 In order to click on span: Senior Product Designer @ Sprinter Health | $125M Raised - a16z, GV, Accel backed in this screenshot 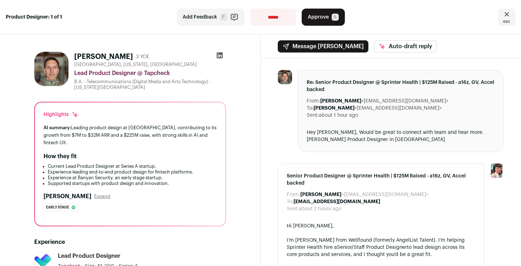, I will do `click(381, 179)`.